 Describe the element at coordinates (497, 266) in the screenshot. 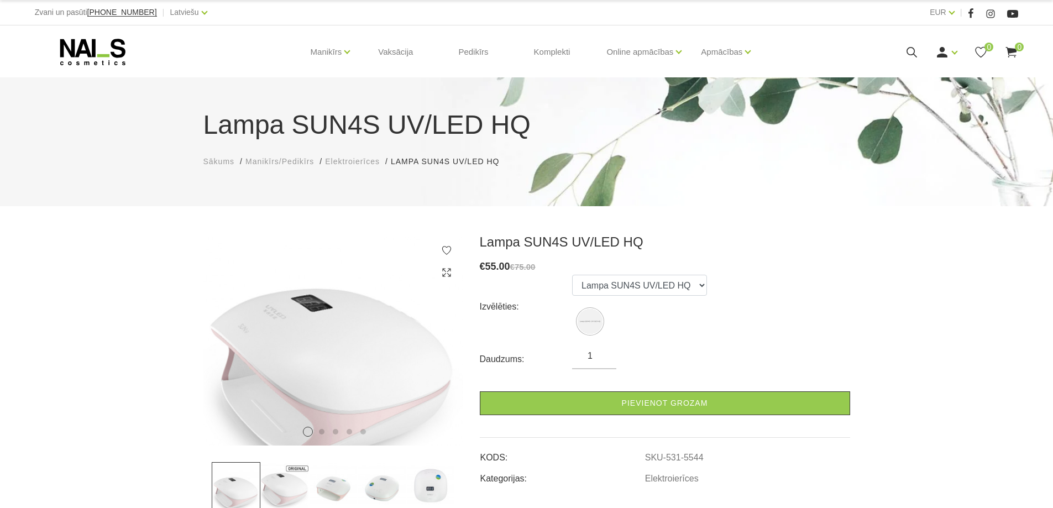

I see `span: 55.00` at that location.